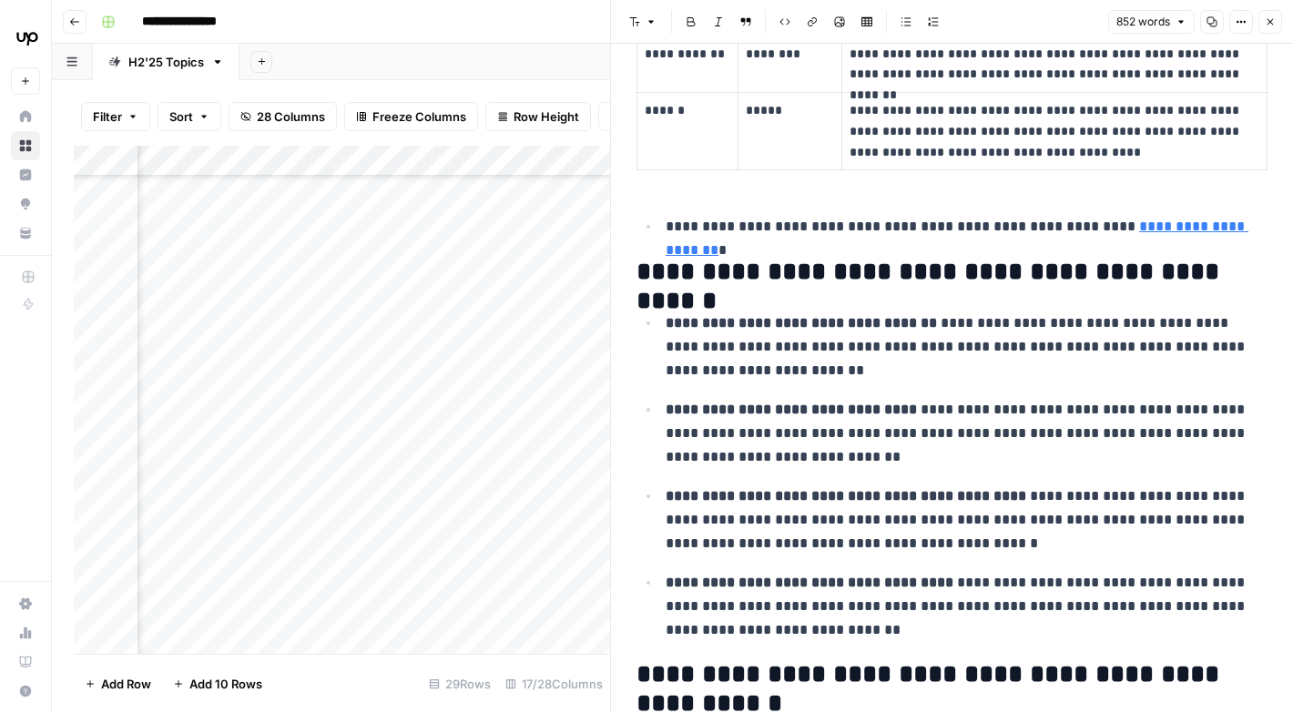  What do you see at coordinates (25, 662) in the screenshot?
I see `a: Learning Hub` at bounding box center [25, 662].